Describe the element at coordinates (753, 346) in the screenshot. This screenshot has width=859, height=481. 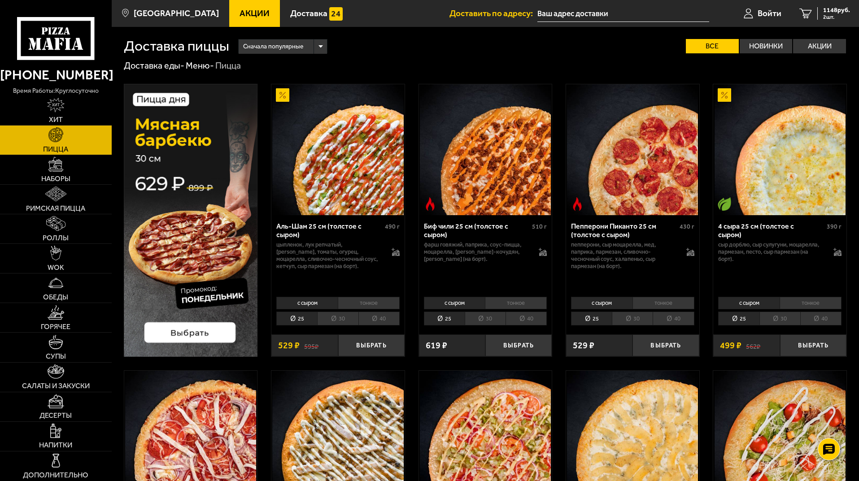
I see `s: 562 ₽` at that location.